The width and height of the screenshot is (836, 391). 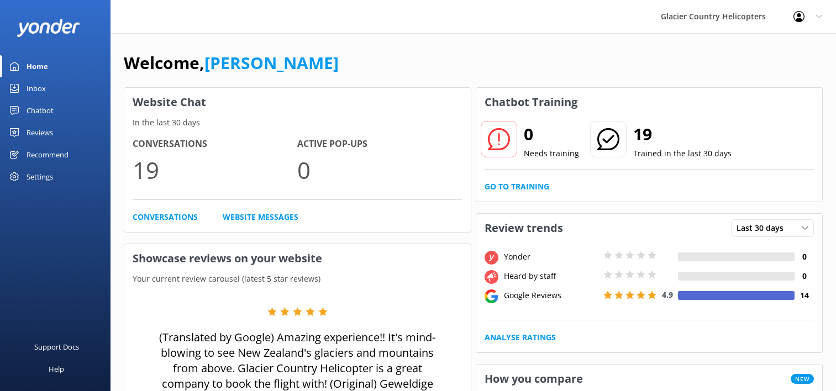 What do you see at coordinates (551, 257) in the screenshot?
I see `div: Yonder` at bounding box center [551, 257].